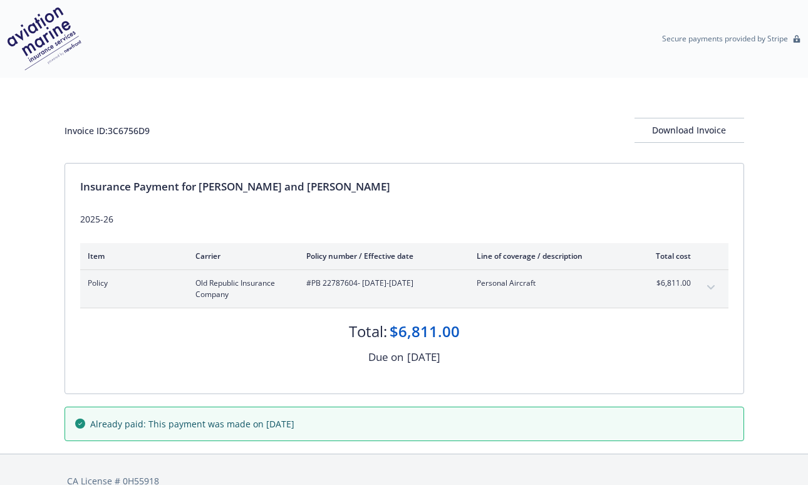 Image resolution: width=808 pixels, height=485 pixels. What do you see at coordinates (667, 255) in the screenshot?
I see `div: Total cost` at bounding box center [667, 255].